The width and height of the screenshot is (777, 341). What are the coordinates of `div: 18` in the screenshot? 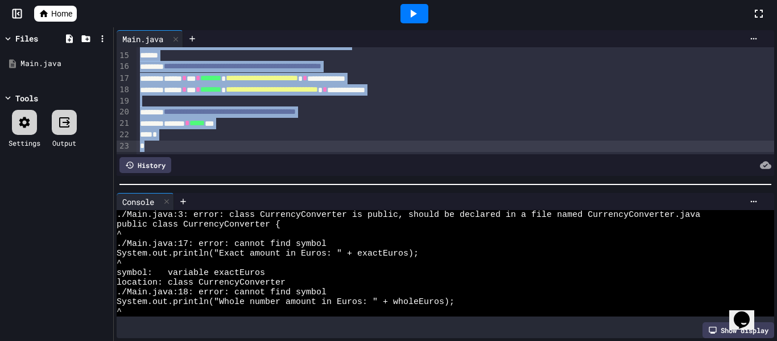 It's located at (123, 90).